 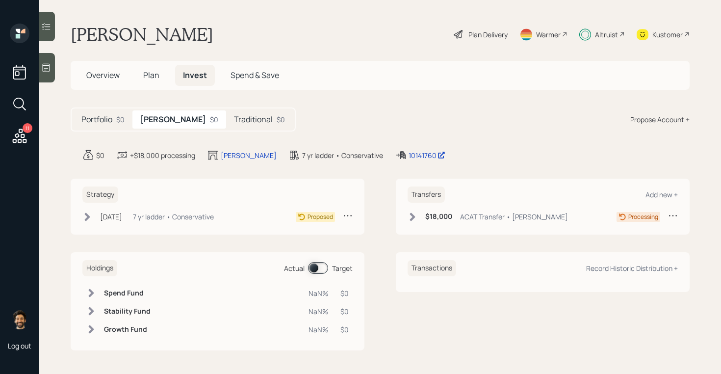 I want to click on h6: Transactions, so click(x=432, y=268).